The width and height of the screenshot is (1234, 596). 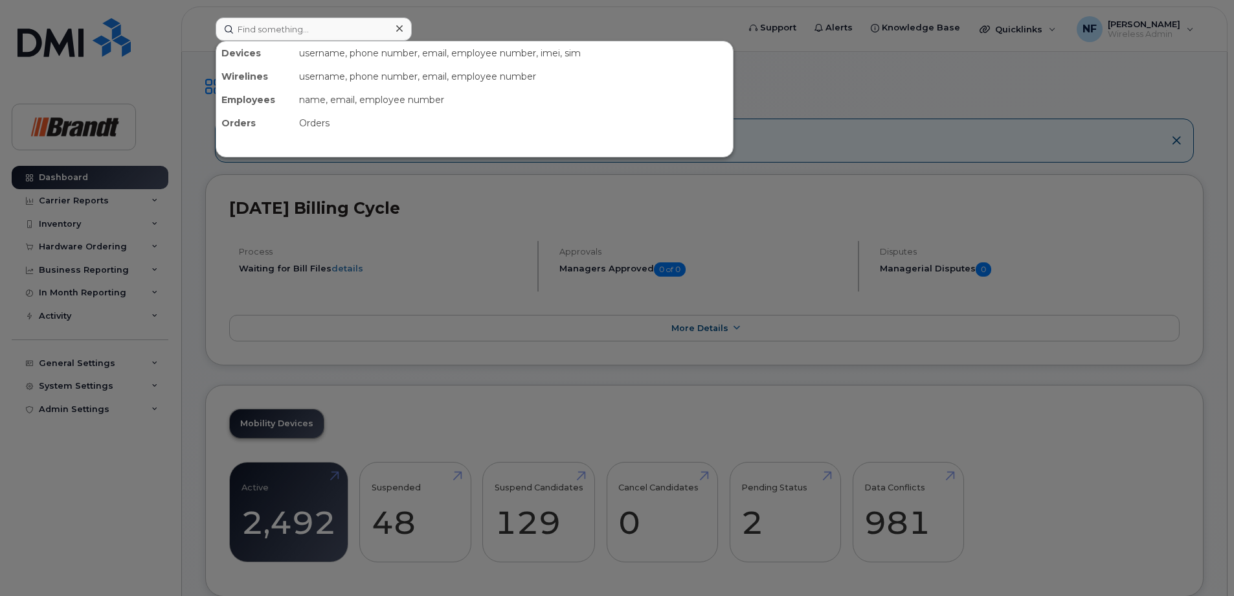 What do you see at coordinates (513, 53) in the screenshot?
I see `div: username, phone number, email, employee number, imei, sim` at bounding box center [513, 53].